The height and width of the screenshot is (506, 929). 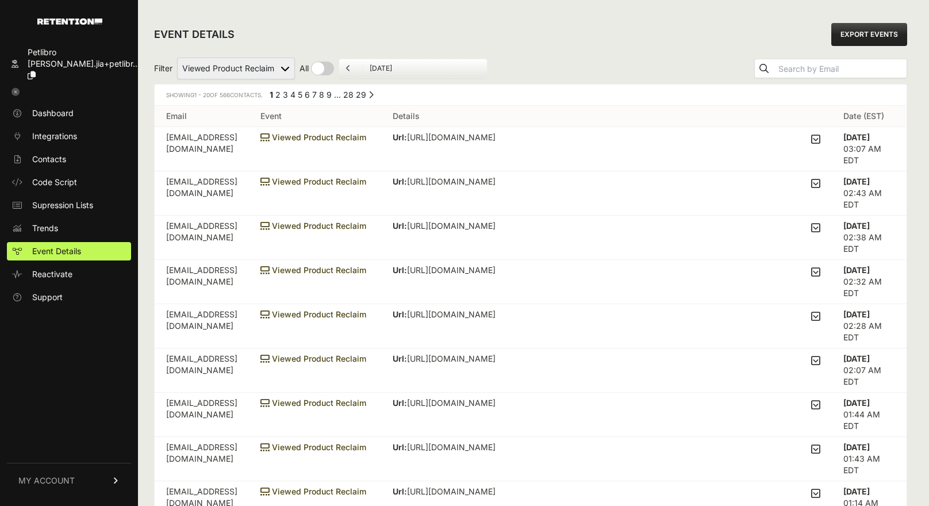 What do you see at coordinates (870, 193) in the screenshot?
I see `td: 02:43 AM EDT` at bounding box center [870, 193].